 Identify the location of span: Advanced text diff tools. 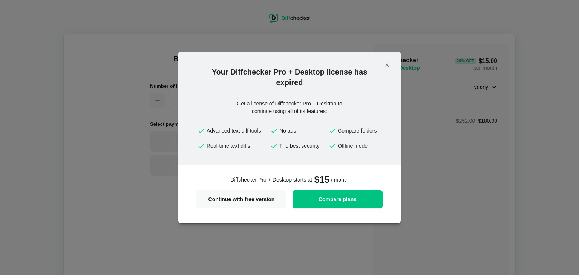
(236, 131).